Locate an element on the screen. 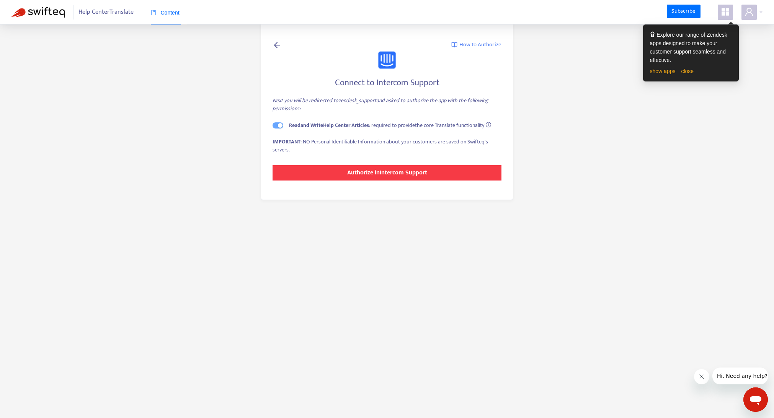 The height and width of the screenshot is (418, 774). span: info-circle is located at coordinates (488, 125).